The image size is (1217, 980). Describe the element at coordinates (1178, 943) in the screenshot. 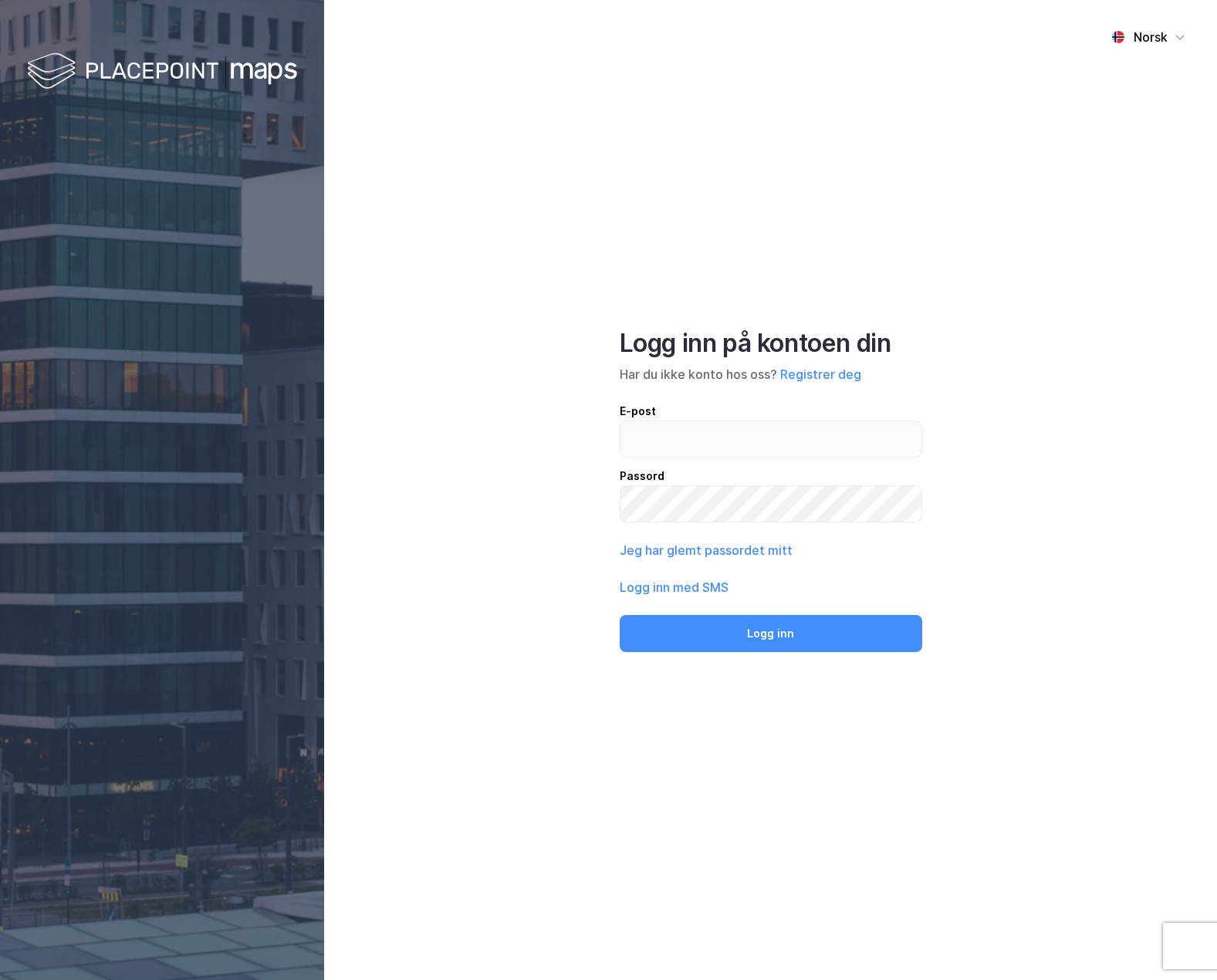

I see `div: Kontrollprogram for chat` at that location.